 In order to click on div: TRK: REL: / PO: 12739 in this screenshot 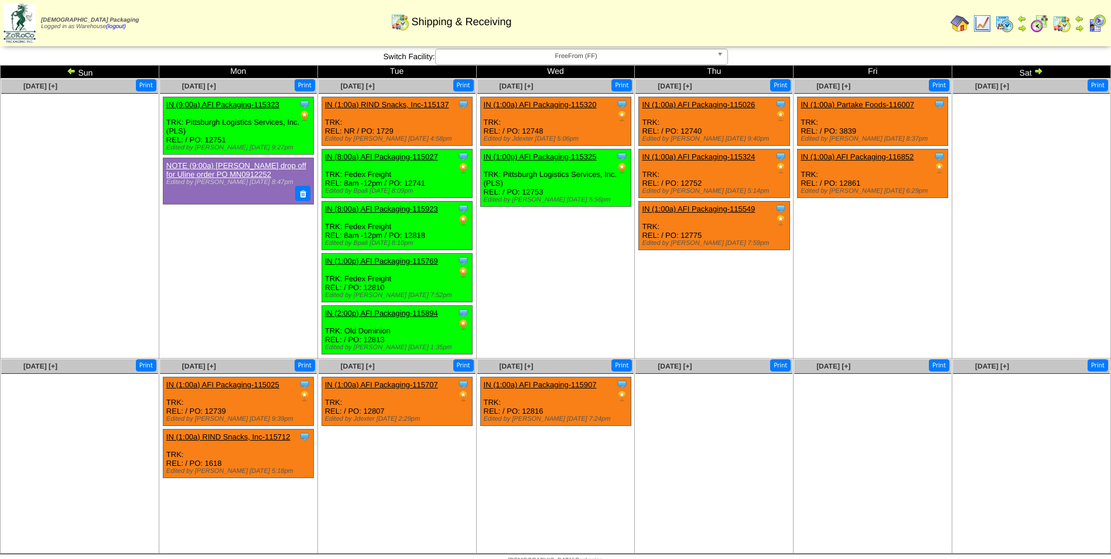, I will do `click(238, 401)`.